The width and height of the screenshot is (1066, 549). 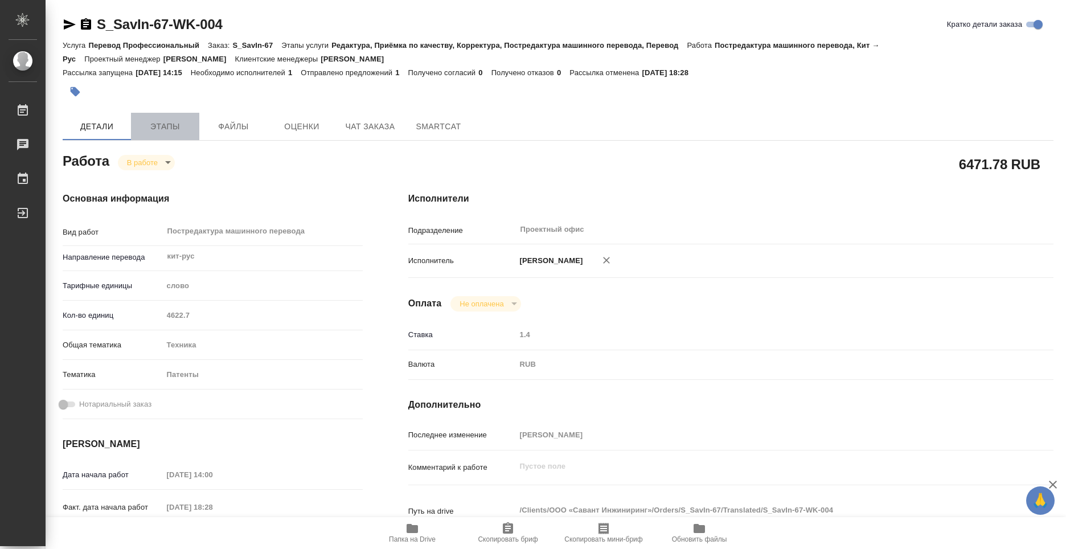 What do you see at coordinates (142, 162) in the screenshot?
I see `button: В работе` at bounding box center [142, 162].